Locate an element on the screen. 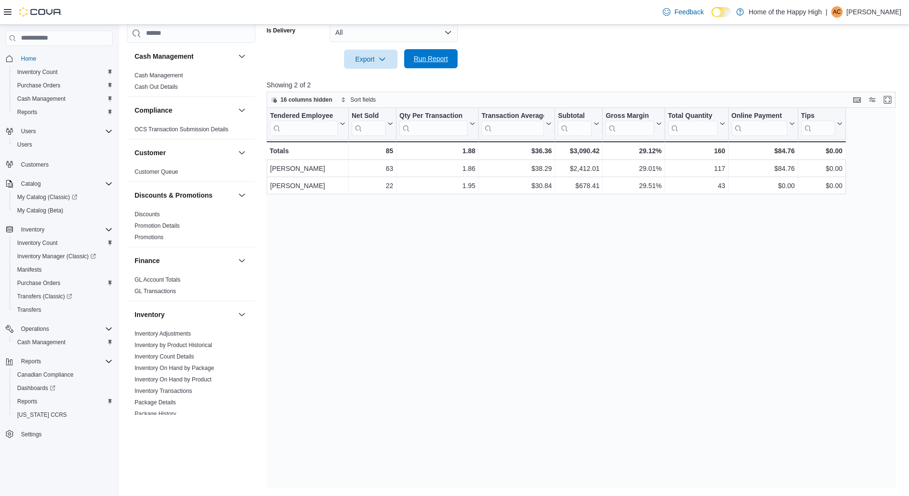 The width and height of the screenshot is (909, 496). div: Qty Per Transaction is located at coordinates (433, 116).